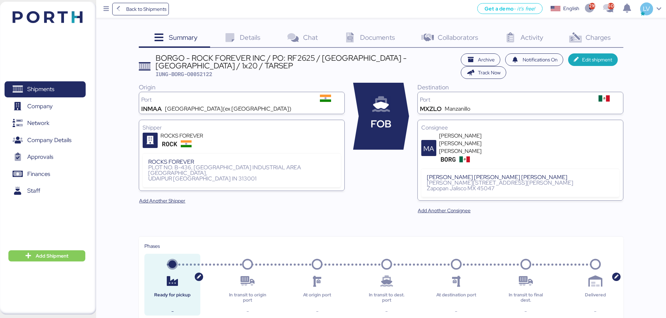  I want to click on span: Approvals, so click(40, 157).